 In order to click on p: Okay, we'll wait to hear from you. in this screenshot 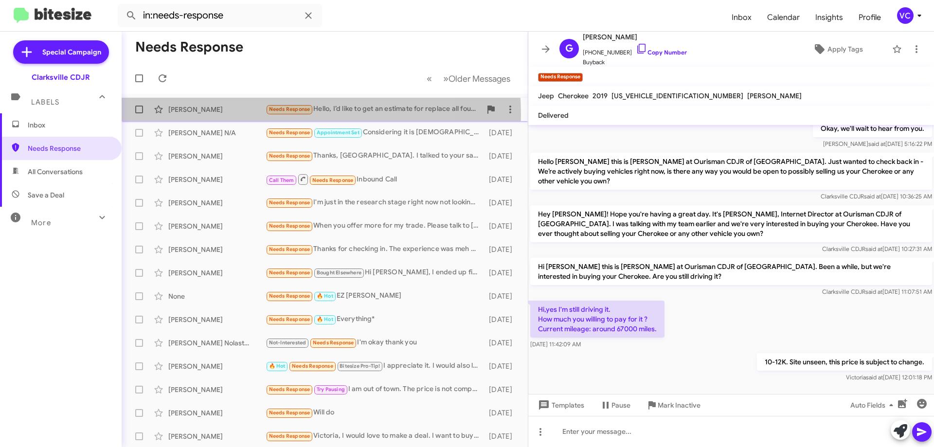, I will do `click(872, 128)`.